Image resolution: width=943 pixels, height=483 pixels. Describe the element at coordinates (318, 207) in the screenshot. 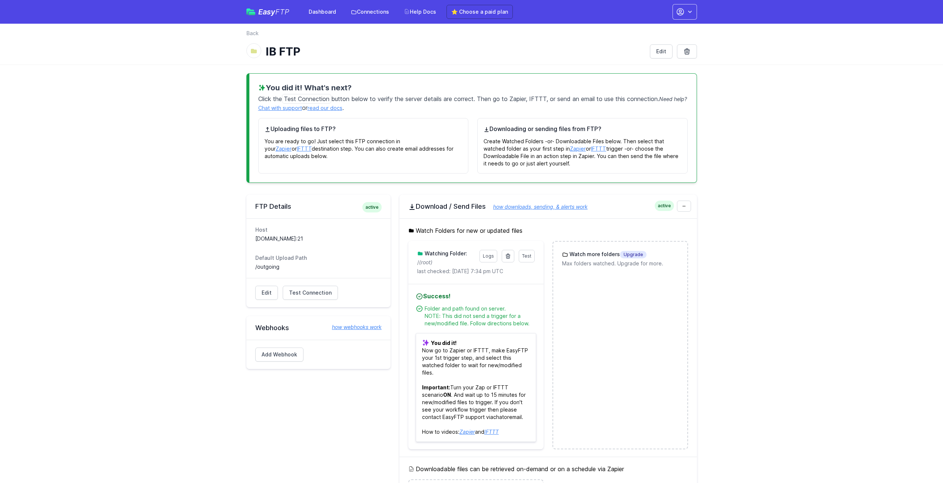

I see `h2: FTP Details` at that location.